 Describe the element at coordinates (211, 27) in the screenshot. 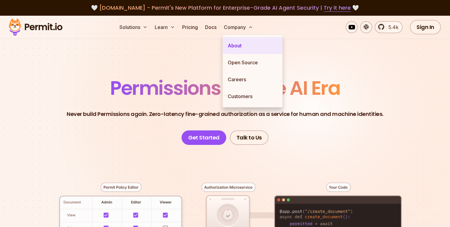

I see `a: Docs` at that location.